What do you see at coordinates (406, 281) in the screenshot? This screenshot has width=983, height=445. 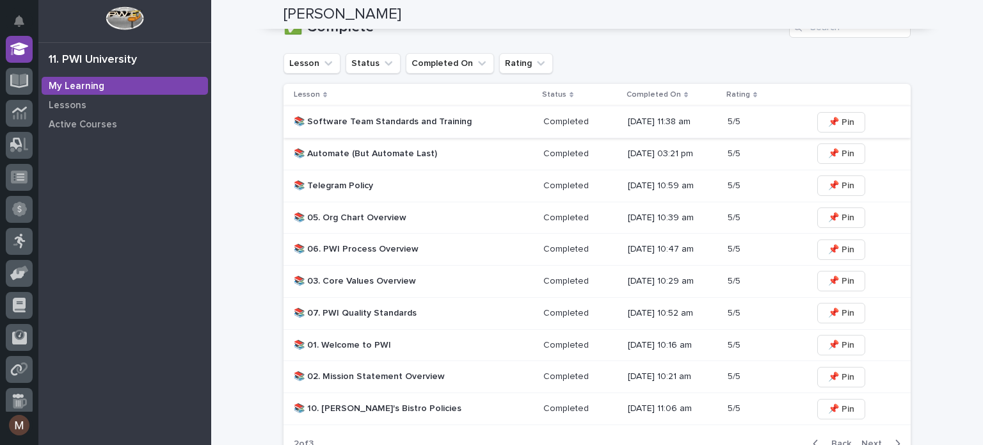 I see `p: 📚 03. Core Values Overview` at bounding box center [406, 281].